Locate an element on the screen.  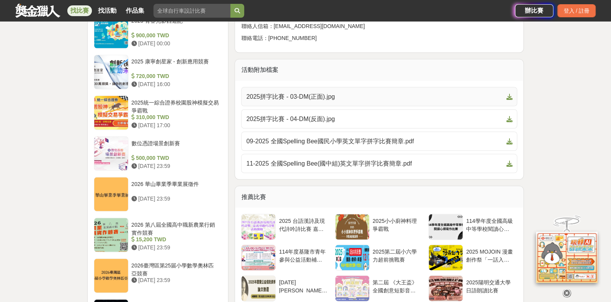
a: 09-2025 全國Spelling Bee國民小學英文單字拼字比賽簡章.pdf is located at coordinates (379, 141).